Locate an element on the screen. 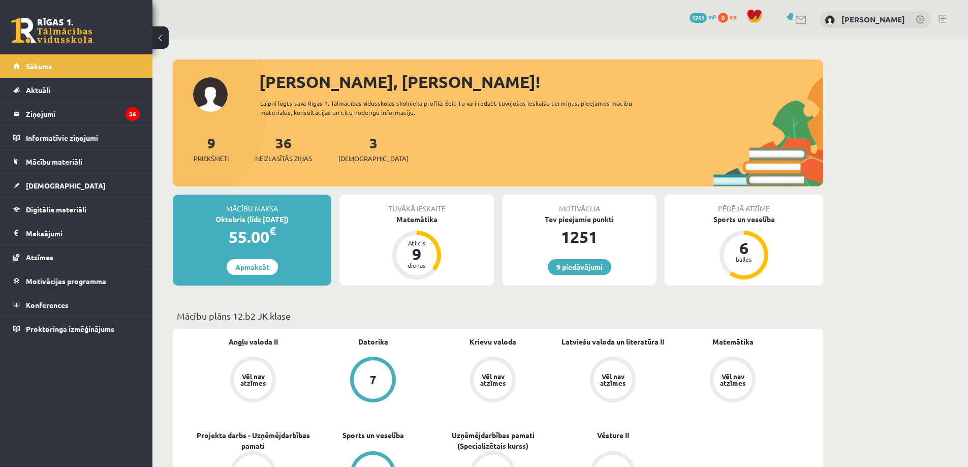 The width and height of the screenshot is (968, 467). a: Vēsture II is located at coordinates (613, 435).